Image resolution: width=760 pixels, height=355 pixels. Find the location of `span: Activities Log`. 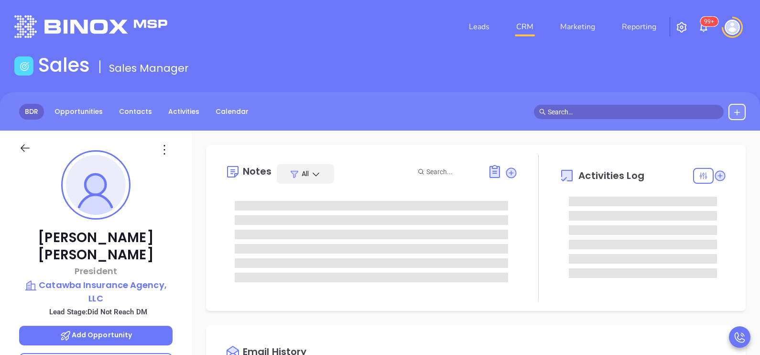

span: Activities Log is located at coordinates (611, 175).